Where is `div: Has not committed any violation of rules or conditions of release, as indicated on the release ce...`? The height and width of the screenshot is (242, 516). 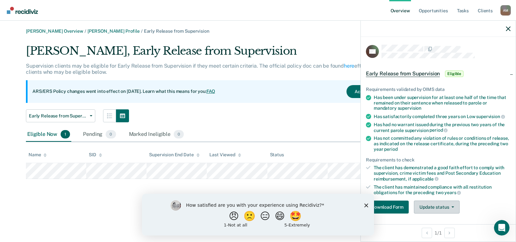 div: Has not committed any violation of rules or conditions of release, as indicated on the release ce... is located at coordinates (442, 144).